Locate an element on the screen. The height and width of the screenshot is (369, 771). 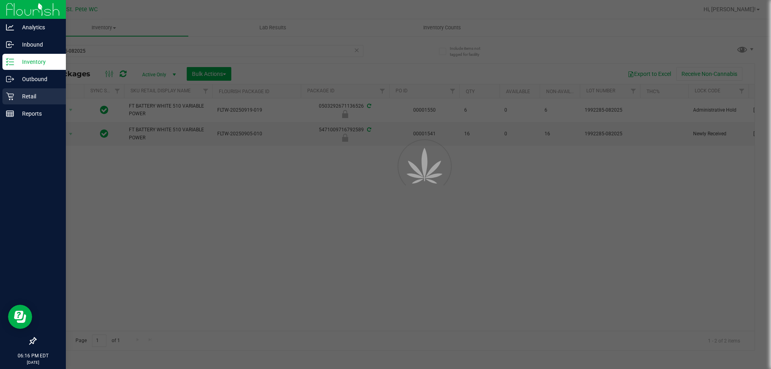
inline-svg: Retail is located at coordinates (10, 96).